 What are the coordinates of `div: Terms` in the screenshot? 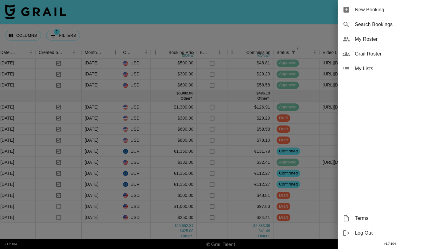 It's located at (389, 218).